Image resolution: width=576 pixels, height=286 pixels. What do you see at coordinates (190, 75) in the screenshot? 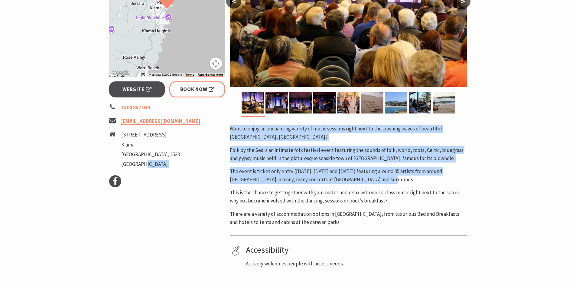
I see `a: Terms (opens in new tab)` at bounding box center [190, 75].